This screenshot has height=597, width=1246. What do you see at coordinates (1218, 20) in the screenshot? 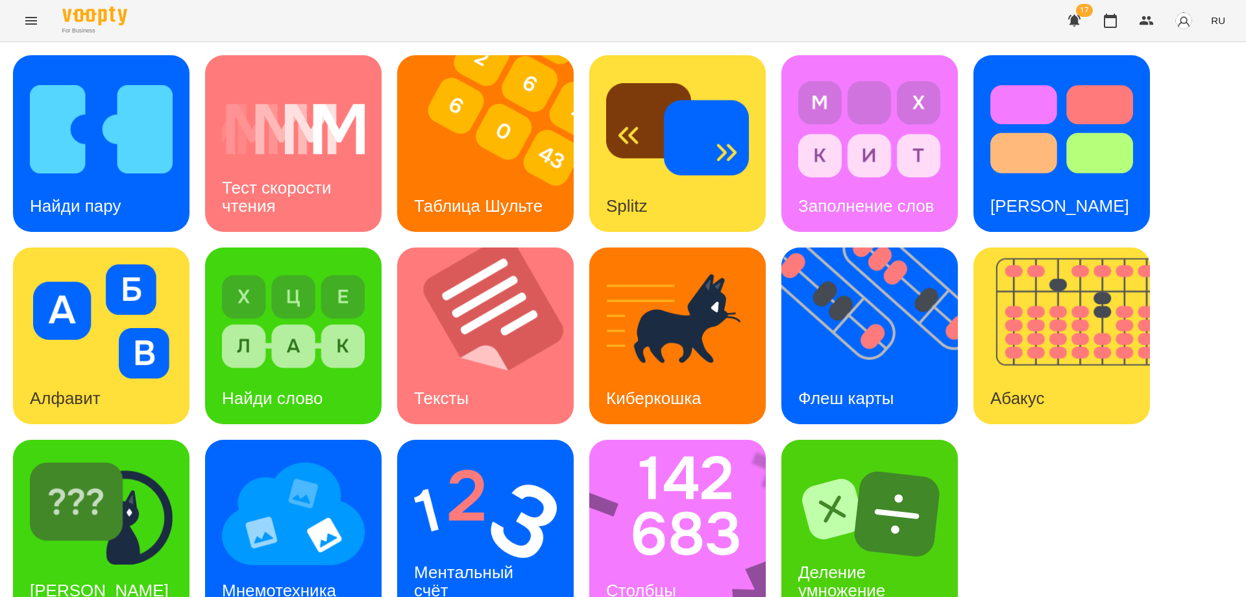
I see `button: RU` at bounding box center [1218, 20].